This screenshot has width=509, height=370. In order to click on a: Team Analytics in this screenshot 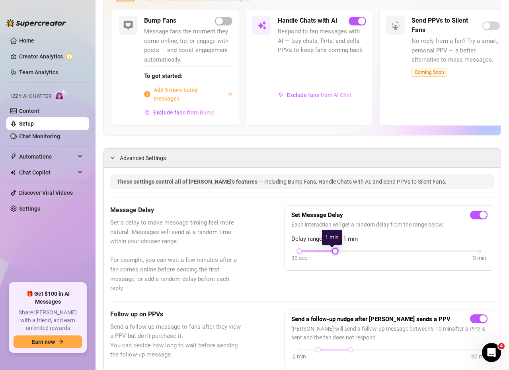, I will do `click(39, 72)`.